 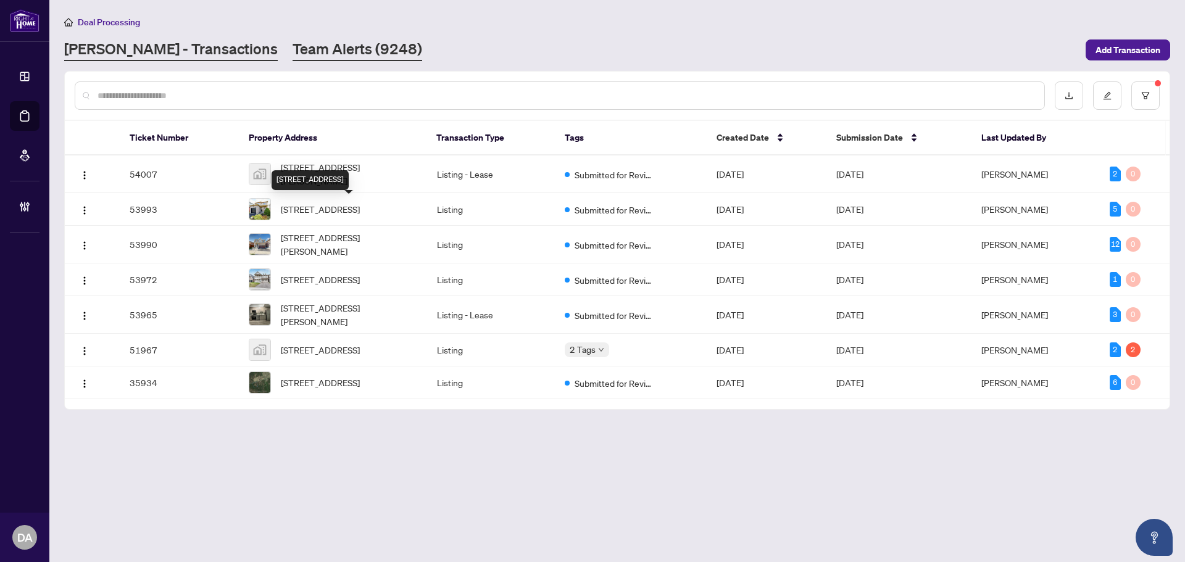 What do you see at coordinates (1115, 244) in the screenshot?
I see `div: 12` at bounding box center [1115, 244].